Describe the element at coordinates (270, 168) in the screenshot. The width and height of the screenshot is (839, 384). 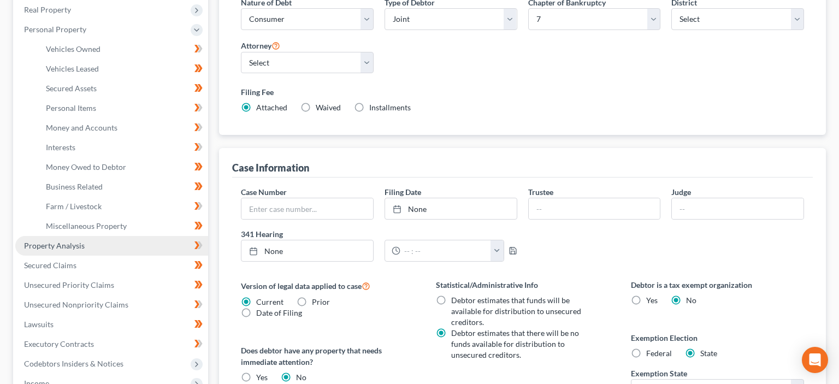
I see `div: Case Information` at that location.